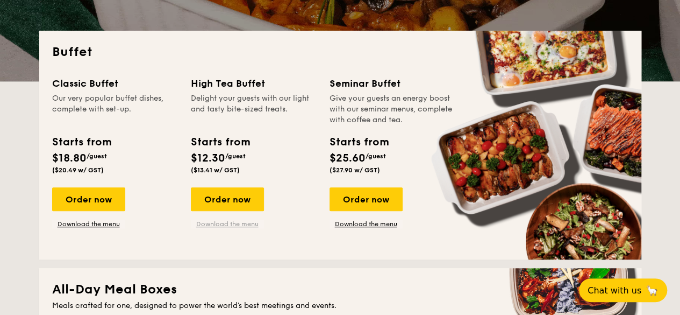 The height and width of the screenshot is (315, 680). What do you see at coordinates (393, 109) in the screenshot?
I see `div: Give your guests an energy boost with our seminar menus, complete with coffee and tea.` at bounding box center [393, 109].